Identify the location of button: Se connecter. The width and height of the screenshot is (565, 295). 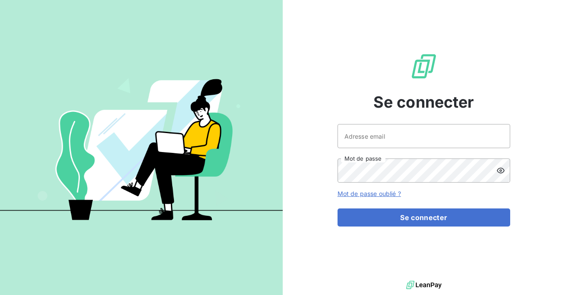
(423, 218).